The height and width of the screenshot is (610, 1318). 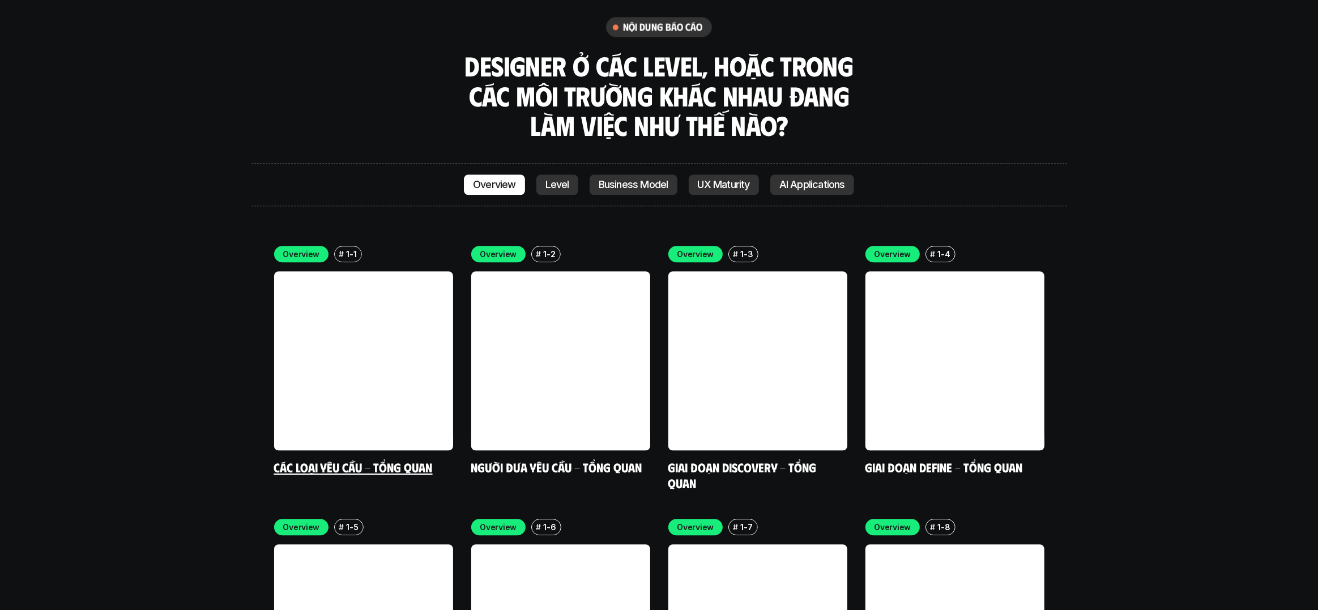 What do you see at coordinates (746, 527) in the screenshot?
I see `p: 1-7` at bounding box center [746, 527].